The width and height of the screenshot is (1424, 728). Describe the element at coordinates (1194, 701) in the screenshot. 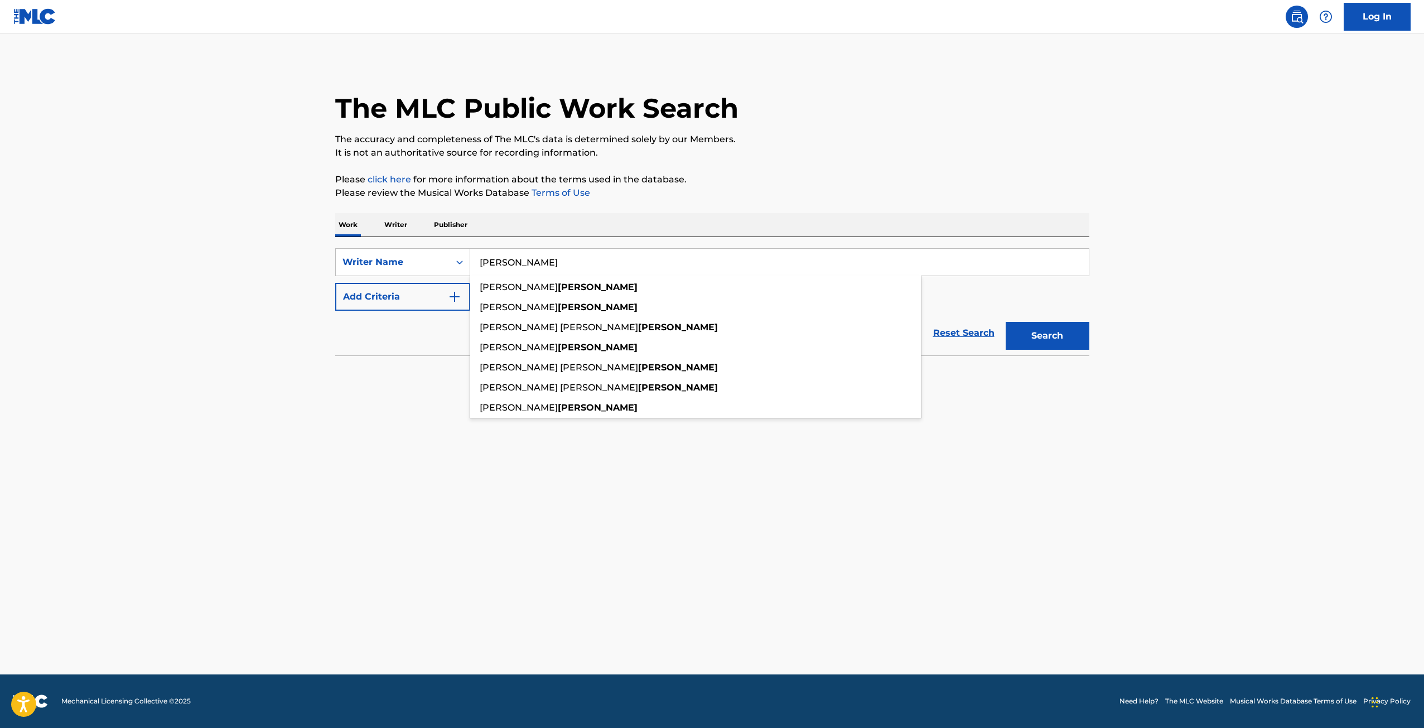

I see `a: The MLC Website` at that location.